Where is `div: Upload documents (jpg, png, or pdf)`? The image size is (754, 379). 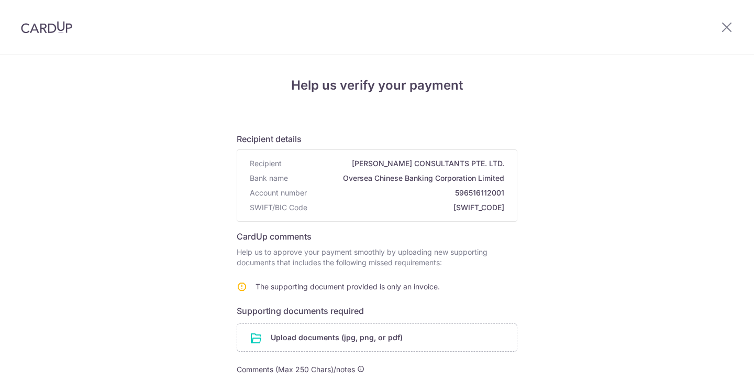
div: Upload documents (jpg, png, or pdf) is located at coordinates (377, 337).